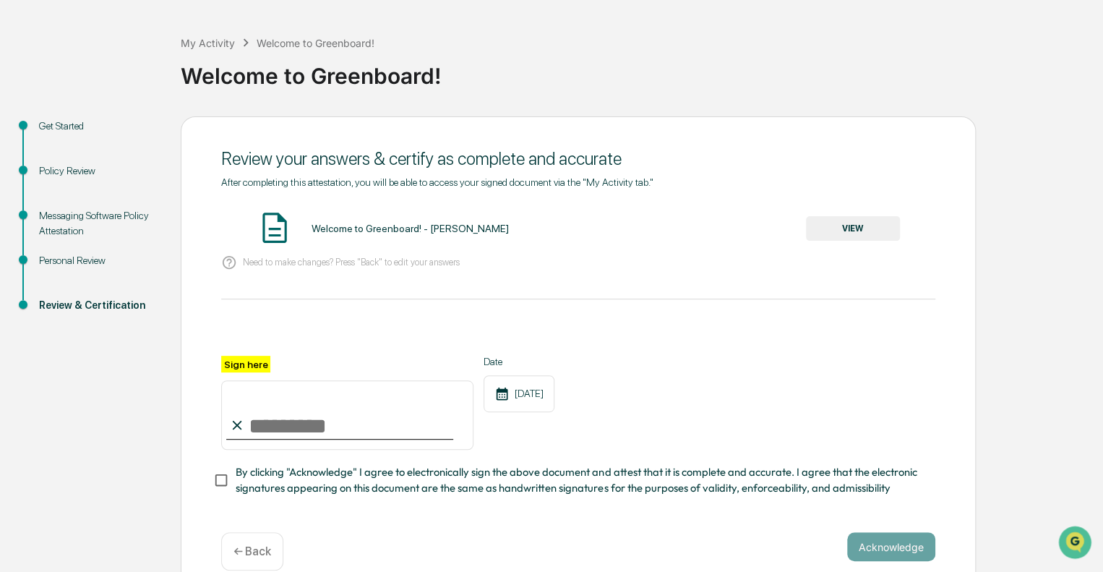 The height and width of the screenshot is (572, 1103). Describe the element at coordinates (53, 189) in the screenshot. I see `a: 🖐️Preclearance` at that location.